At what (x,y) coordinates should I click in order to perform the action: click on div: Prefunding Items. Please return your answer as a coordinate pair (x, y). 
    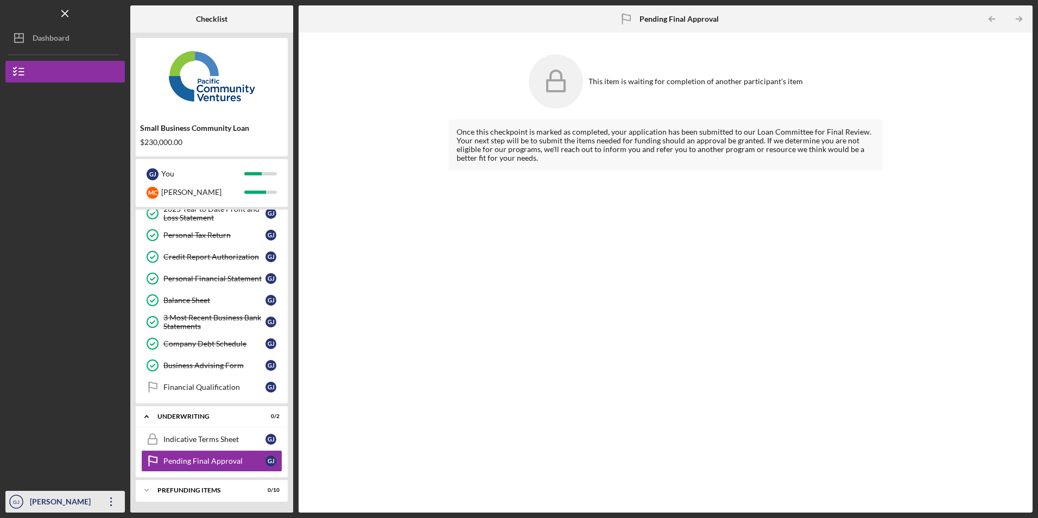
    Looking at the image, I should click on (205, 490).